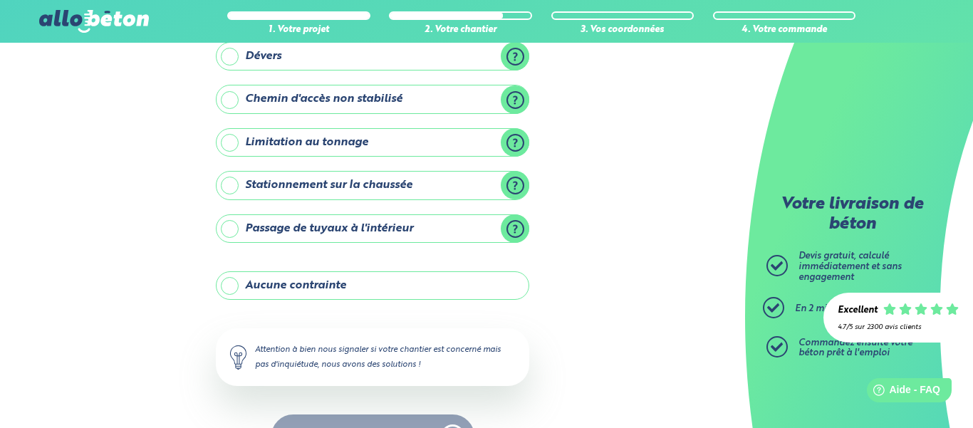 The height and width of the screenshot is (428, 973). Describe the element at coordinates (68, 17) in the screenshot. I see `span: Aide - FAQ` at that location.